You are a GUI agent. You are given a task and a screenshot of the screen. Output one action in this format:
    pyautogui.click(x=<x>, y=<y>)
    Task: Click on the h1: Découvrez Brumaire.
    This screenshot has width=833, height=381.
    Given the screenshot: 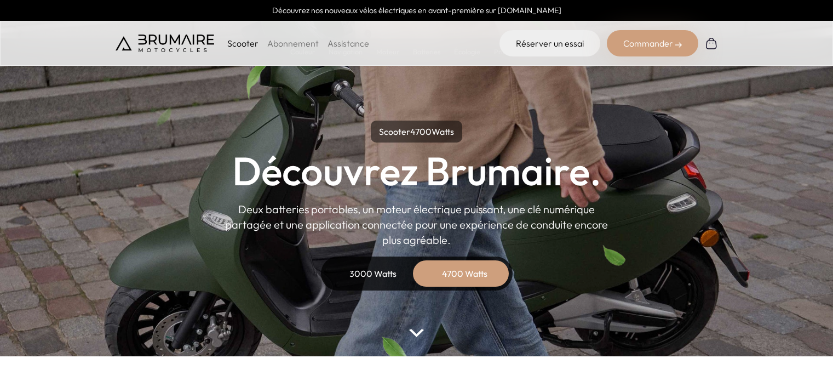 What is the action you would take?
    pyautogui.click(x=417, y=171)
    